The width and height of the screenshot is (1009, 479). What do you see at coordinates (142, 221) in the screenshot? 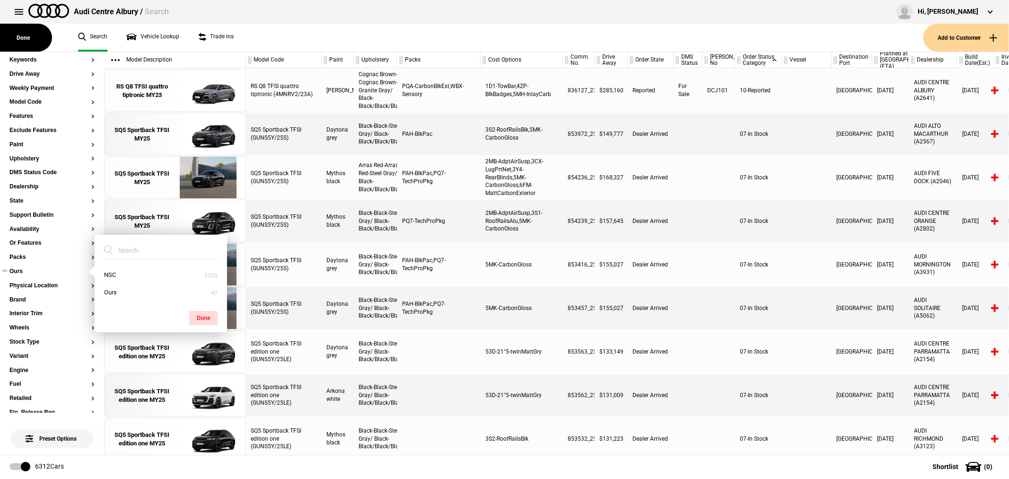
I see `a: SQ5 Sportback TFSI MY25` at bounding box center [142, 221].